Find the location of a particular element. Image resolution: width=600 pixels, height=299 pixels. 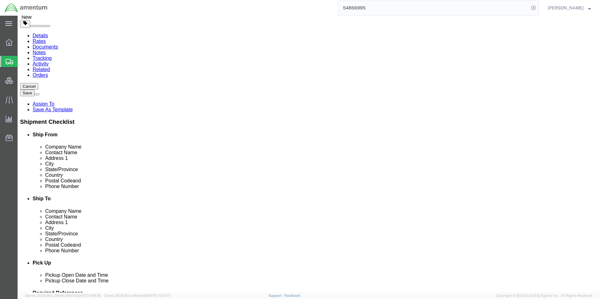

a: Feedback is located at coordinates (292, 296).